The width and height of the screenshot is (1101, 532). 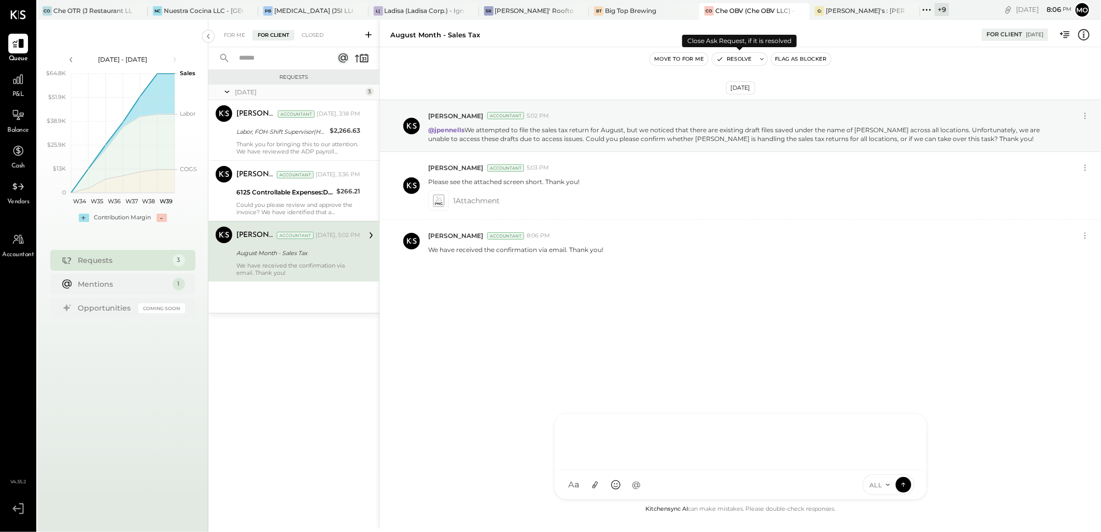 What do you see at coordinates (18, 59) in the screenshot?
I see `span: Queue` at bounding box center [18, 59].